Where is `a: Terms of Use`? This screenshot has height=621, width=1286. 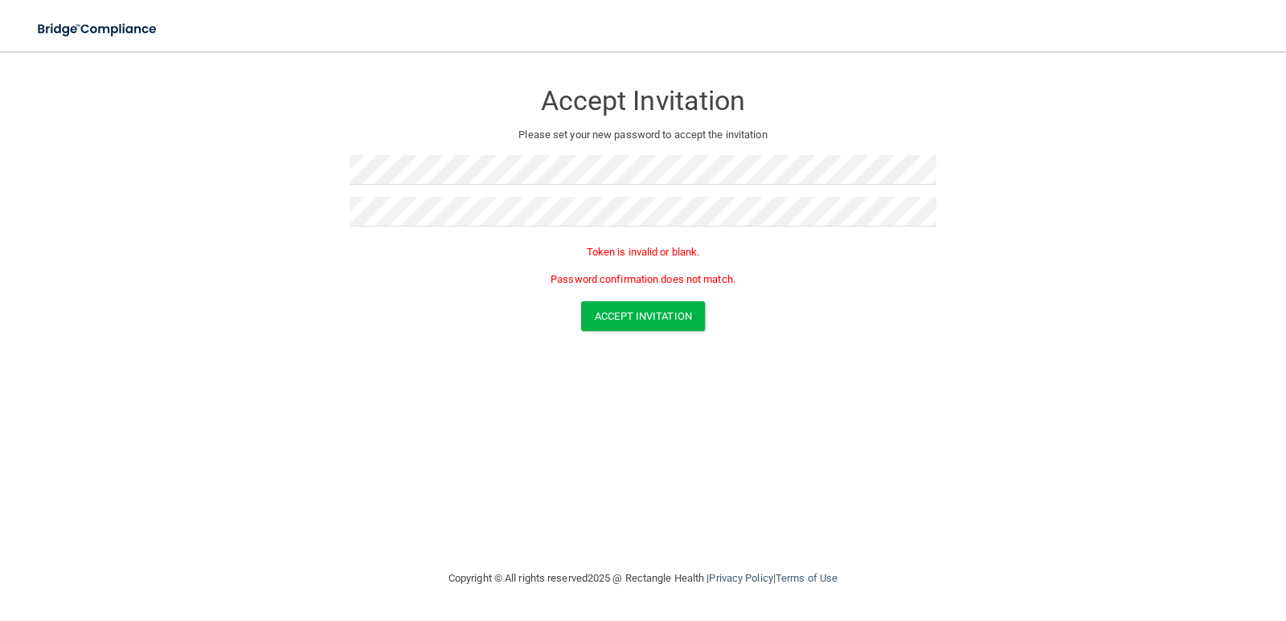 a: Terms of Use is located at coordinates (806, 578).